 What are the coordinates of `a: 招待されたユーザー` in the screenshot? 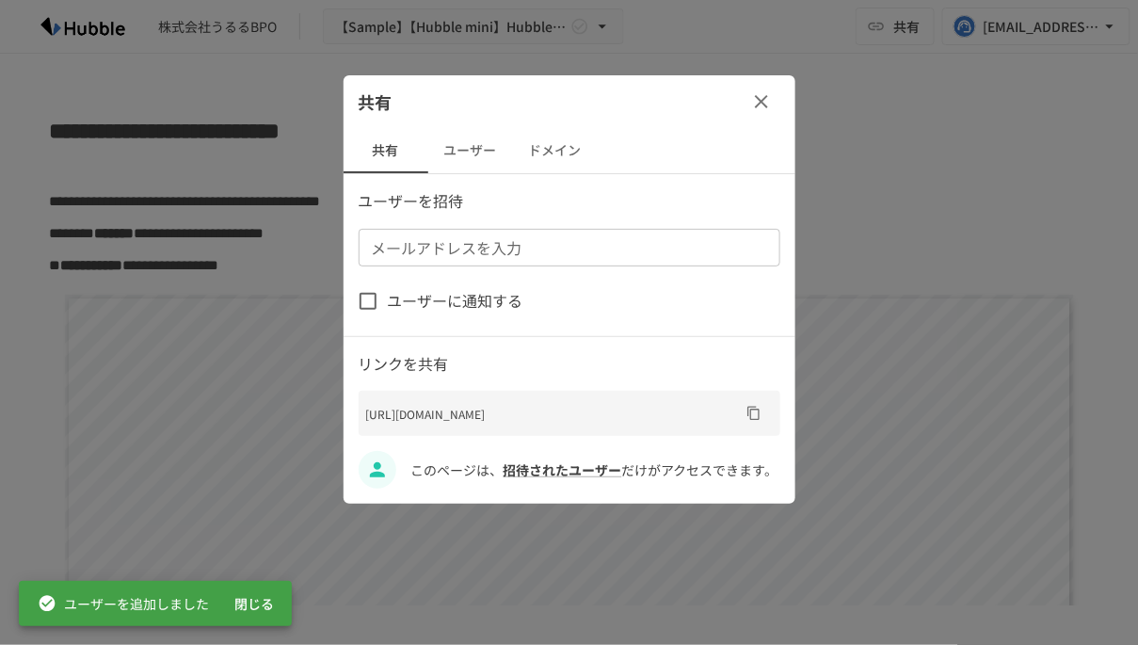 It's located at (563, 470).